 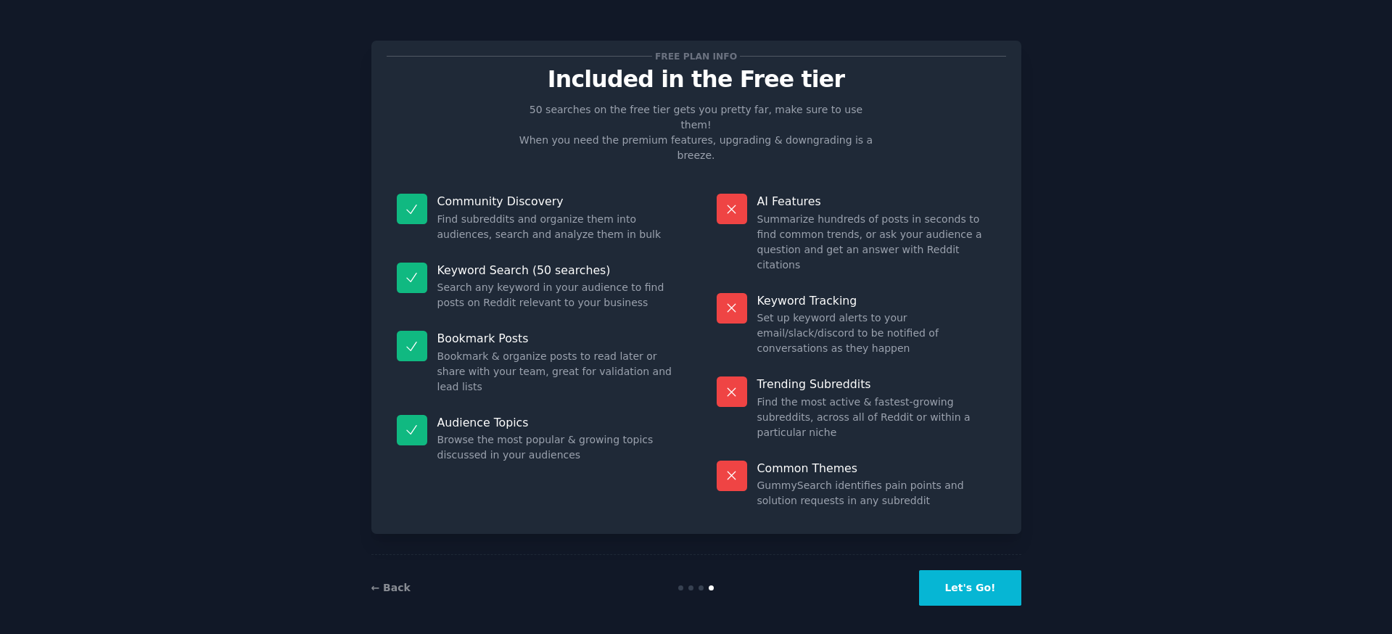 I want to click on dd: Search any keyword in your audience to find posts on Reddit relevant to your business, so click(x=556, y=295).